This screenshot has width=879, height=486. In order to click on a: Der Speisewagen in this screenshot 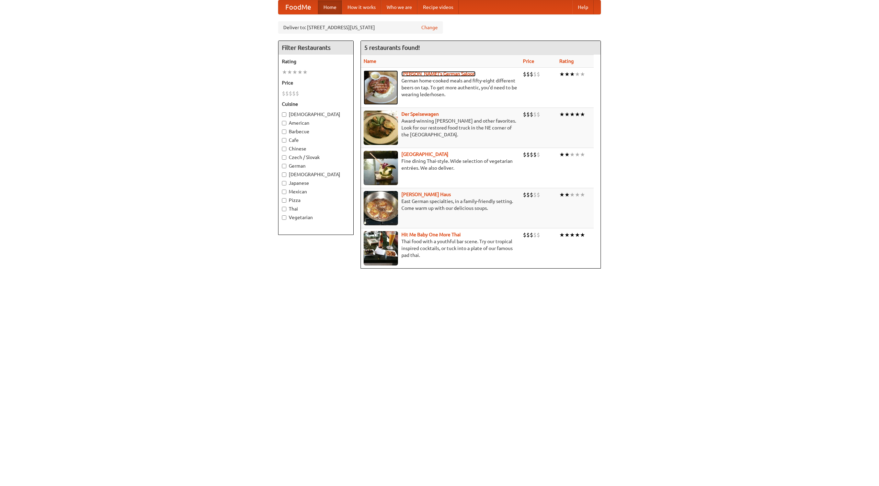, I will do `click(420, 114)`.